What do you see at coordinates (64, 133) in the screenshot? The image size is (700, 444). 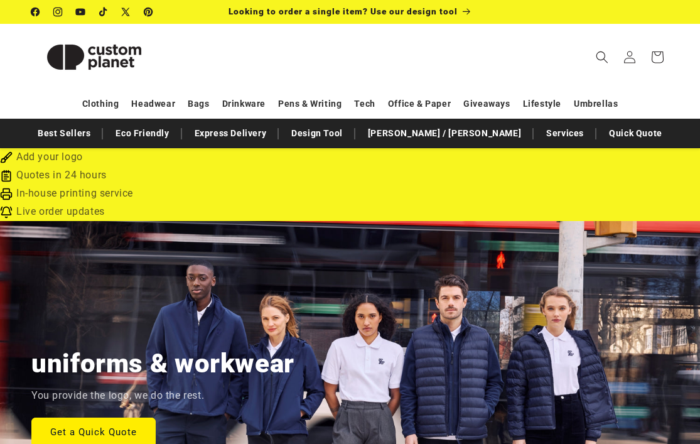 I see `a: Best Sellers` at bounding box center [64, 133].